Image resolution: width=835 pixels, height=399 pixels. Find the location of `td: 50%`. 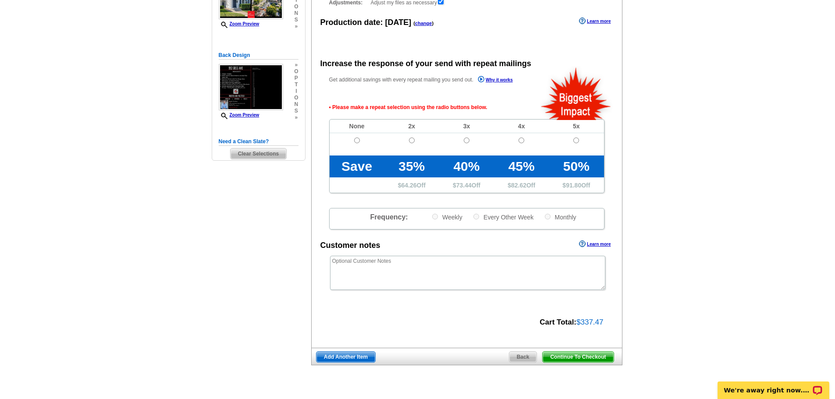

td: 50% is located at coordinates (576, 167).